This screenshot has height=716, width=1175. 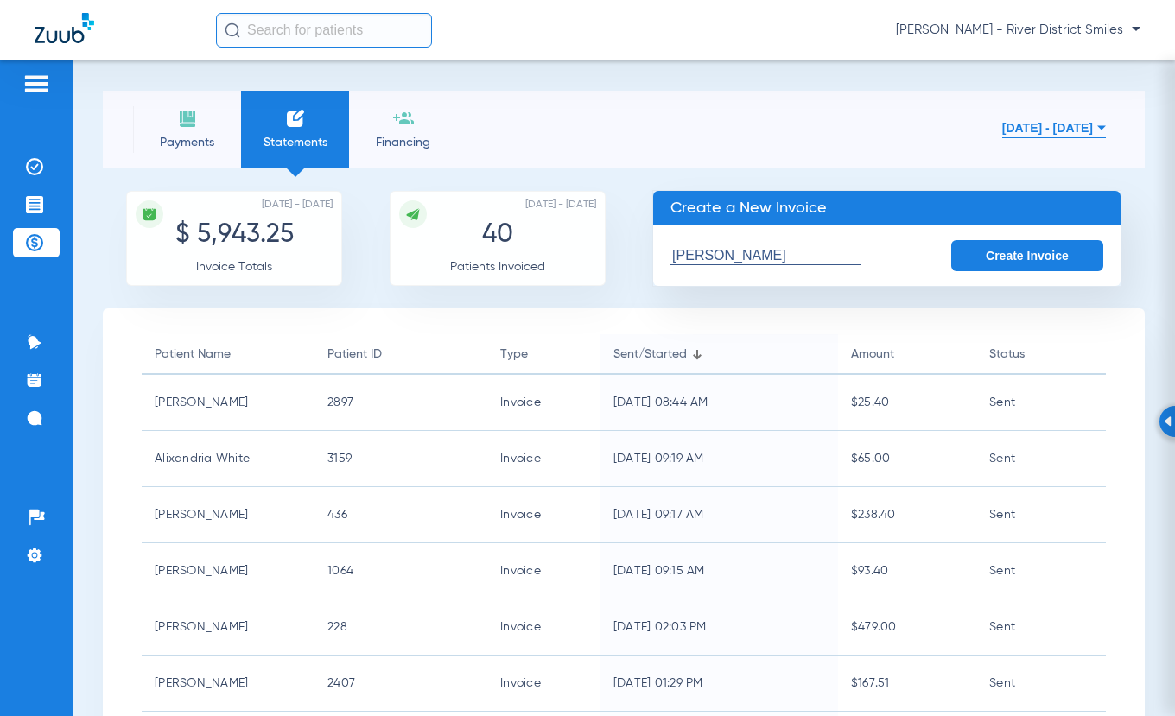 What do you see at coordinates (401, 515) in the screenshot?
I see `td: 436` at bounding box center [401, 515].